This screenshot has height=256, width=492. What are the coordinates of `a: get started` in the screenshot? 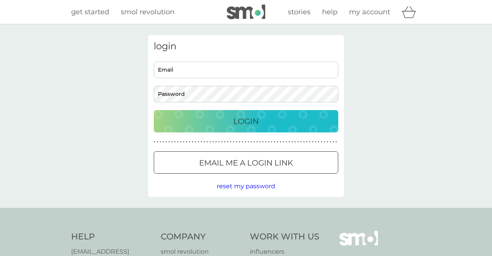 It's located at (90, 12).